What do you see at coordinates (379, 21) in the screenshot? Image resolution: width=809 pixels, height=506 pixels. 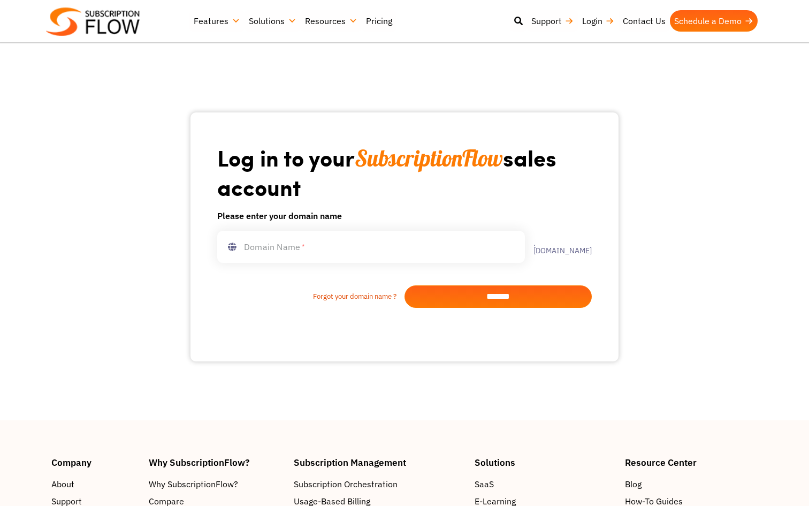 I see `a: Pricing` at bounding box center [379, 21].